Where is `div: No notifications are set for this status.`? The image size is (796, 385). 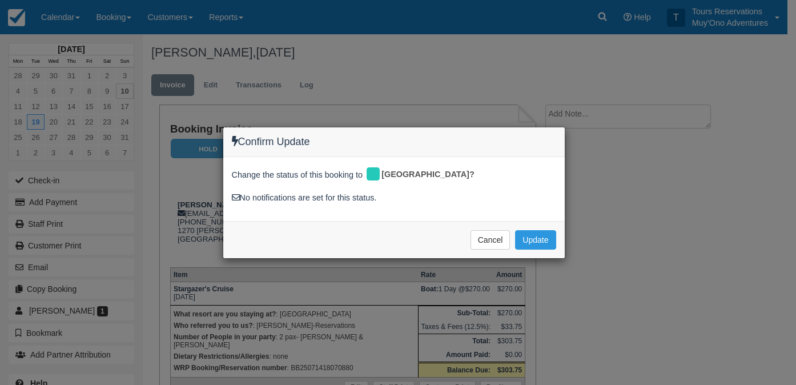 div: No notifications are set for this status. is located at coordinates (394, 198).